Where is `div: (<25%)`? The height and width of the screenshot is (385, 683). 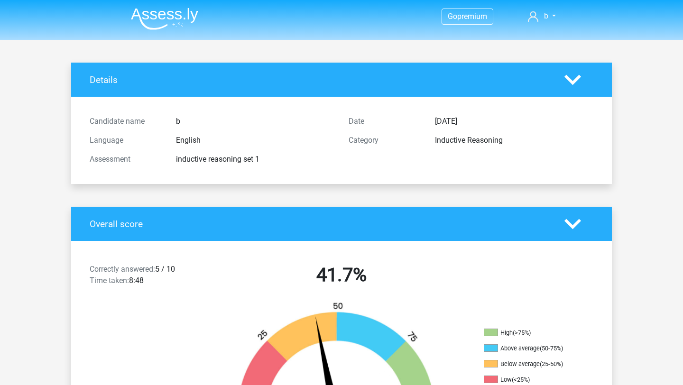 div: (<25%) is located at coordinates (520, 379).